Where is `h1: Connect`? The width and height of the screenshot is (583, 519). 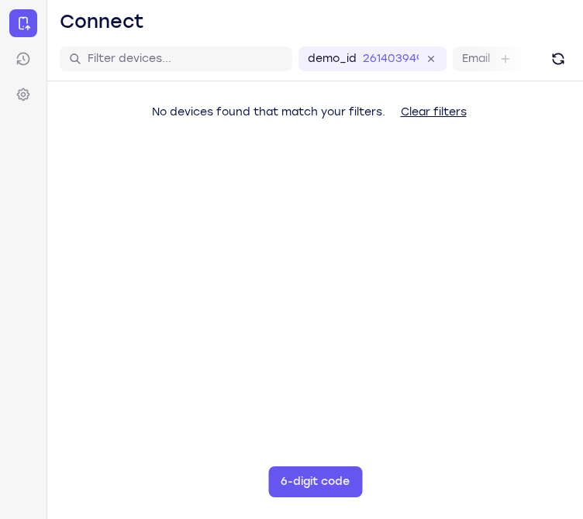
h1: Connect is located at coordinates (102, 22).